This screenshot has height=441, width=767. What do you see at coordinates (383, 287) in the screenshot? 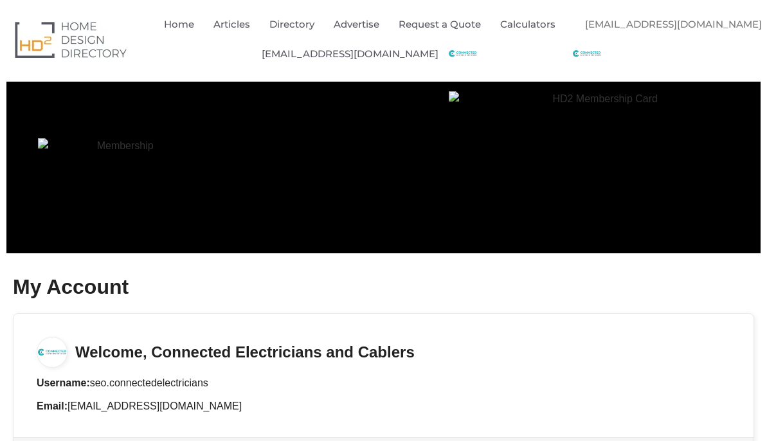
I see `h2: My Account` at bounding box center [383, 287].